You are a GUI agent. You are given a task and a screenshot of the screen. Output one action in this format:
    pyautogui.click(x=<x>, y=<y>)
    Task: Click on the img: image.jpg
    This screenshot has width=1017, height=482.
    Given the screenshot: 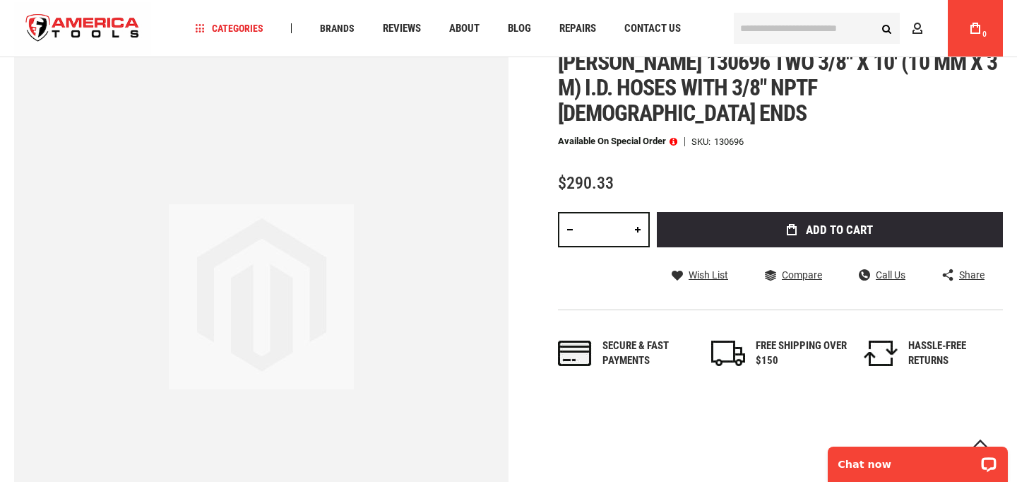 What is the action you would take?
    pyautogui.click(x=261, y=297)
    